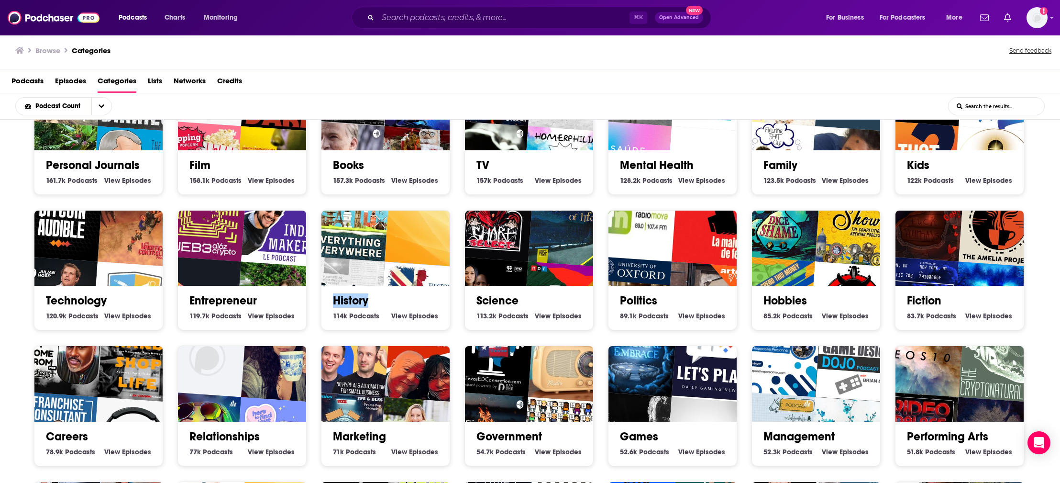  Describe the element at coordinates (558, 451) in the screenshot. I see `a: View Government Episodes` at that location.